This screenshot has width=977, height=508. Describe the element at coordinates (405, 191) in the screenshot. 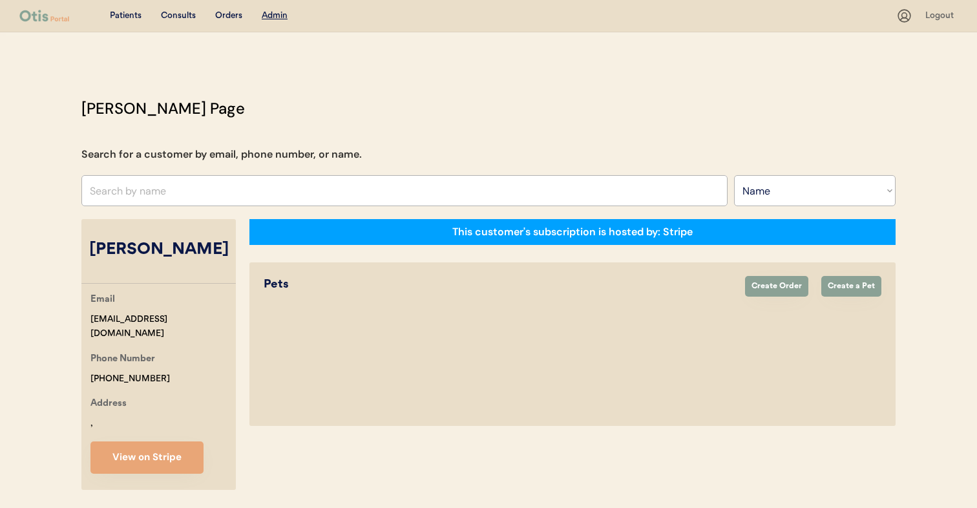

I see `input: Search by name` at that location.